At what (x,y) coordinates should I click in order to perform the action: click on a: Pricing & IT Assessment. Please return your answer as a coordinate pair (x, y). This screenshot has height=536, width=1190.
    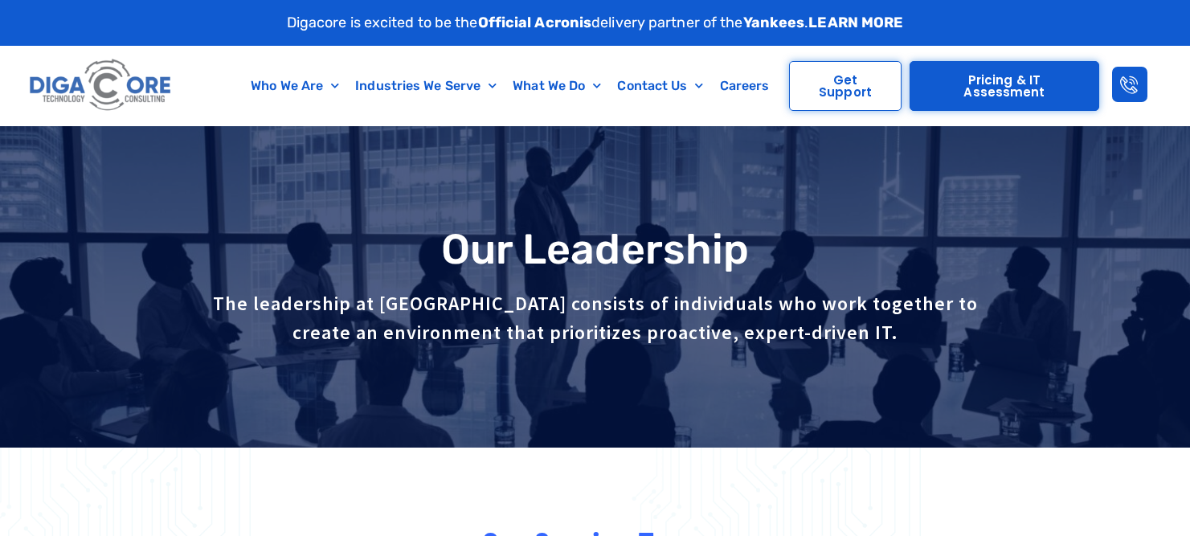
    Looking at the image, I should click on (1003, 86).